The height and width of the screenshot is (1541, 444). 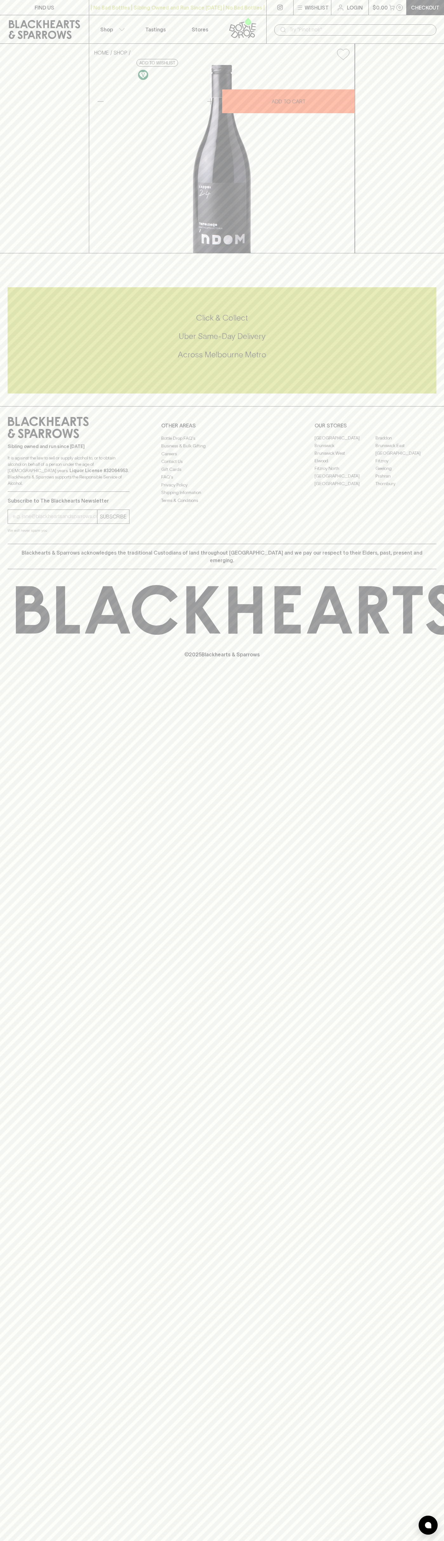 What do you see at coordinates (222, 485) in the screenshot?
I see `a: Privacy Policy` at bounding box center [222, 485].